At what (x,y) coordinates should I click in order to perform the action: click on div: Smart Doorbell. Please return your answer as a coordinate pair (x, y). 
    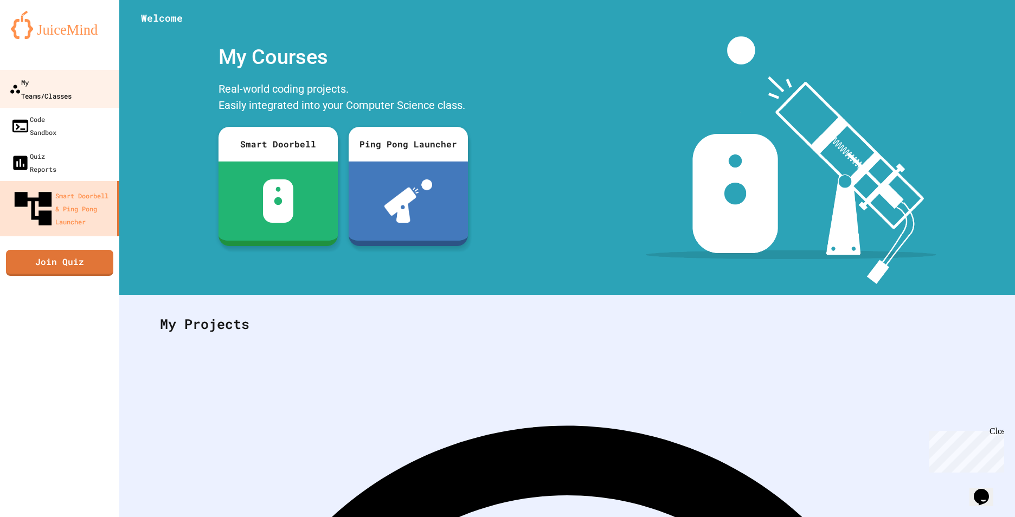
    Looking at the image, I should click on (278, 144).